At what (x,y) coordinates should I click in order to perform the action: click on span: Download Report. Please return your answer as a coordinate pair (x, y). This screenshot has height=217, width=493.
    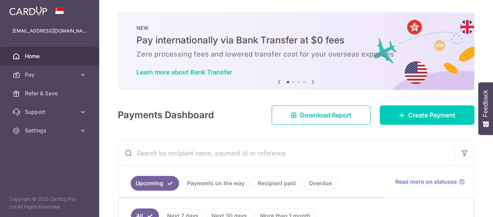
    Looking at the image, I should click on (325, 115).